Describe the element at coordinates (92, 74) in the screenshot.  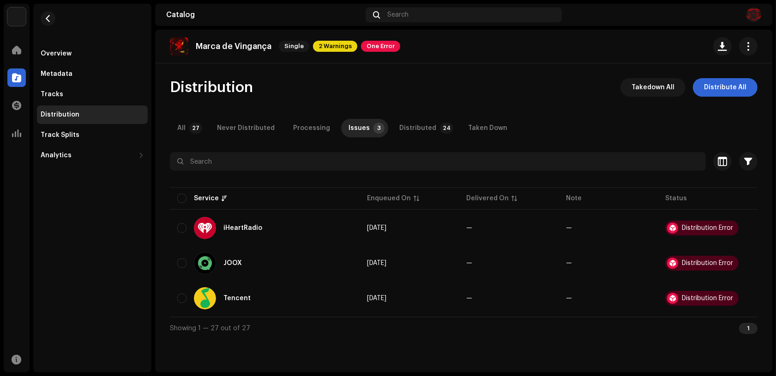
I see `re-m-nav-item: Metadata` at that location.